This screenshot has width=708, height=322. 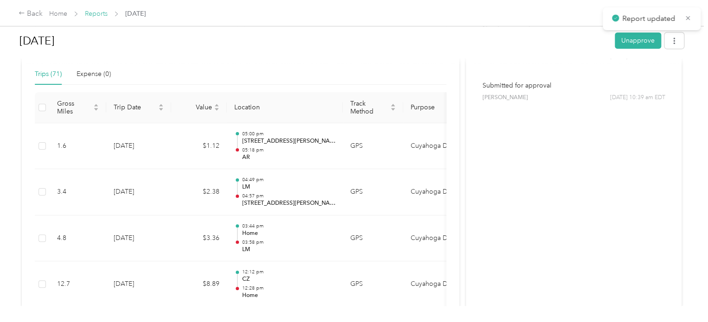 I want to click on p: 12:28 pm, so click(x=288, y=288).